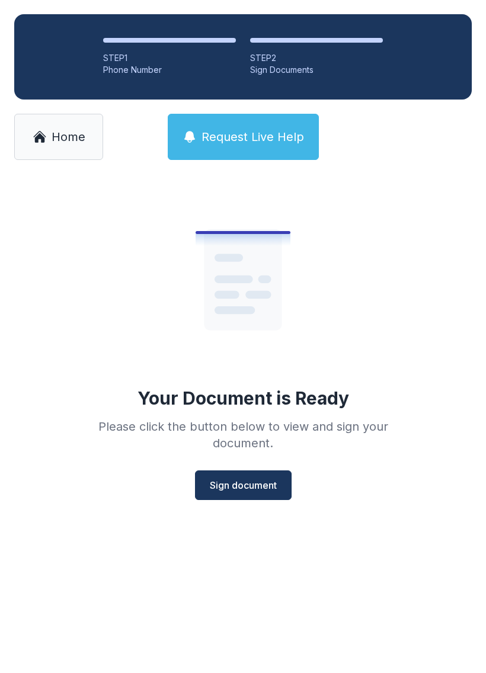  I want to click on div: Phone Number, so click(170, 70).